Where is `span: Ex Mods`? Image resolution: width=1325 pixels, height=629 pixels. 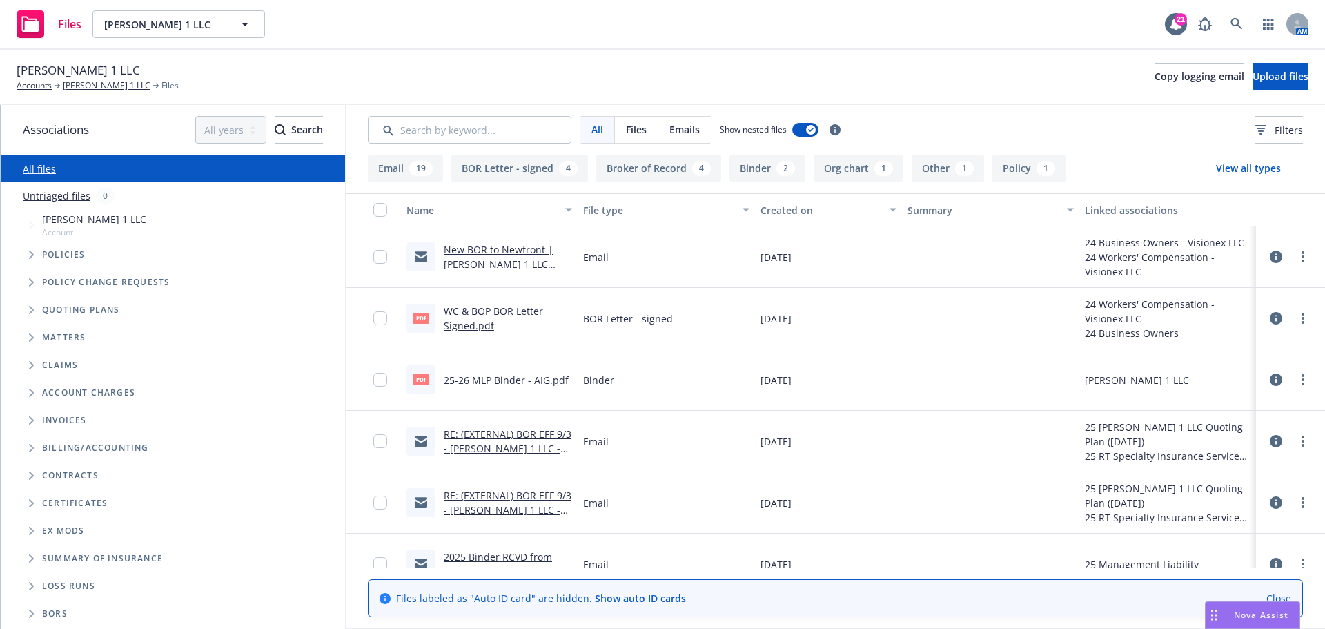 span: Ex Mods is located at coordinates (63, 531).